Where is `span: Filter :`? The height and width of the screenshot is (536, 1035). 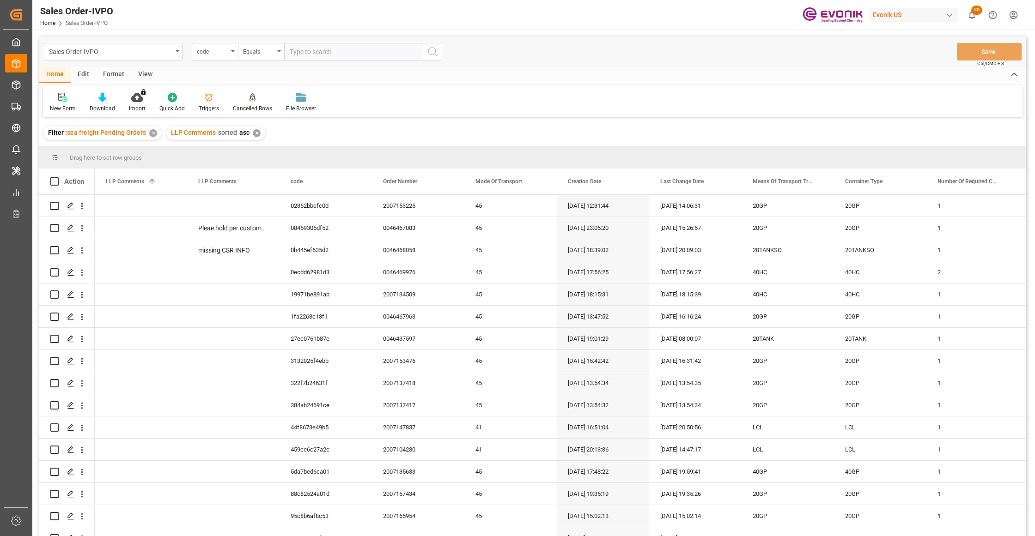 span: Filter : is located at coordinates (57, 133).